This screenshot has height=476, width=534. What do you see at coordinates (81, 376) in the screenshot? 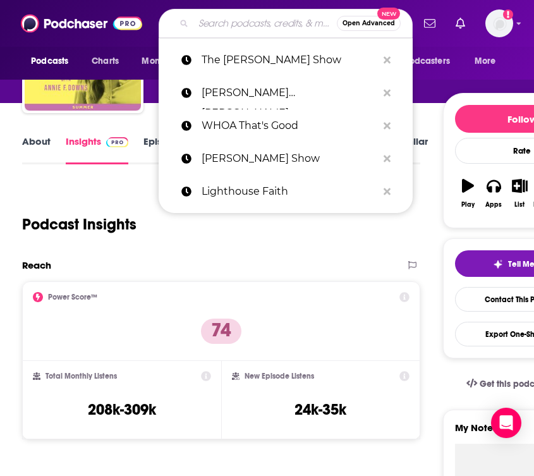
I see `h2: Total Monthly Listens` at bounding box center [81, 376].